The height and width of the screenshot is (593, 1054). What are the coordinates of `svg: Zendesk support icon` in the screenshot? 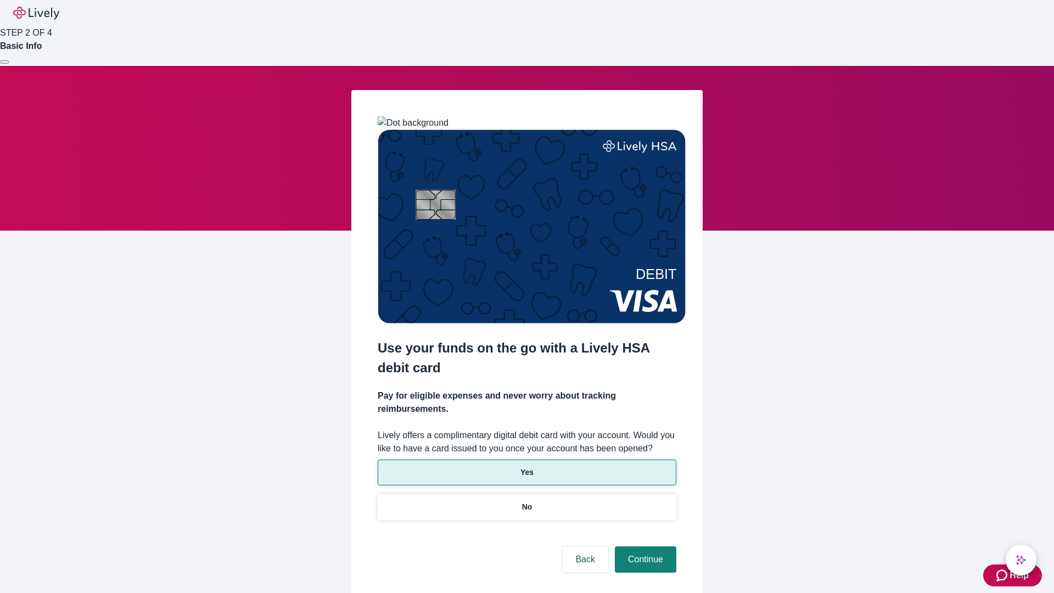 It's located at (1003, 575).